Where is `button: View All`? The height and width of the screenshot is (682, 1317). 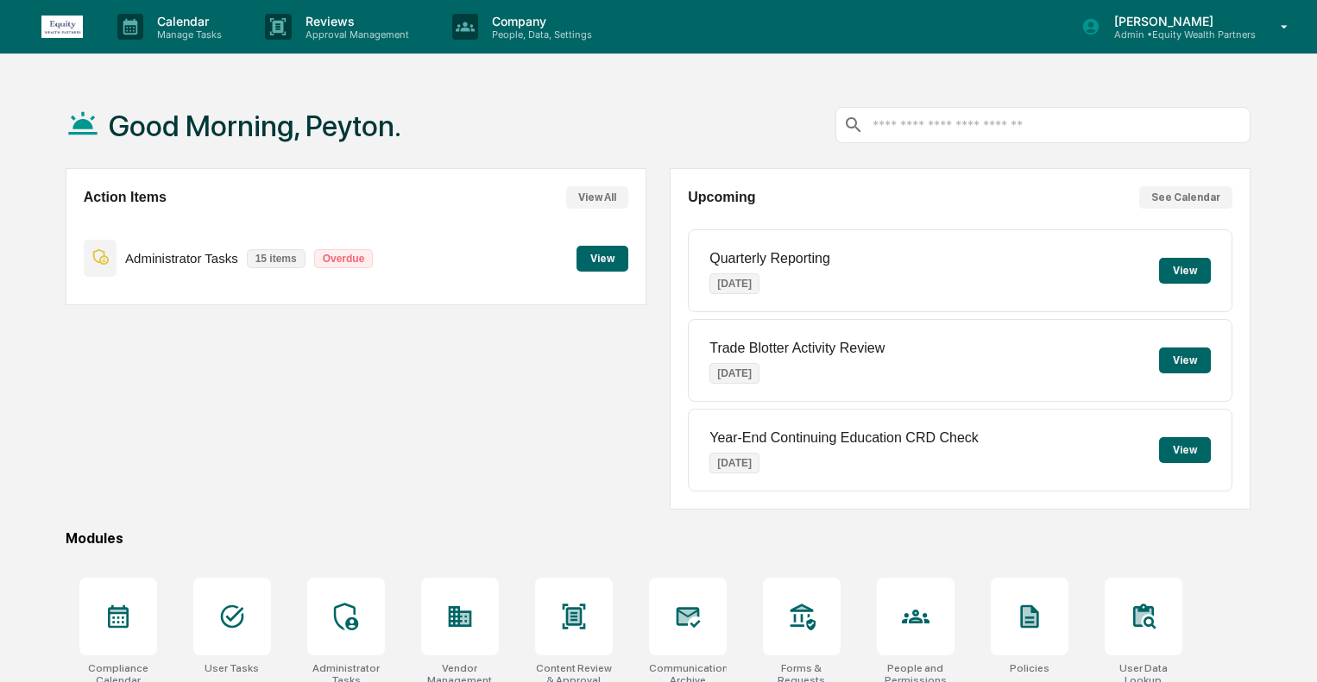
button: View All is located at coordinates (597, 198).